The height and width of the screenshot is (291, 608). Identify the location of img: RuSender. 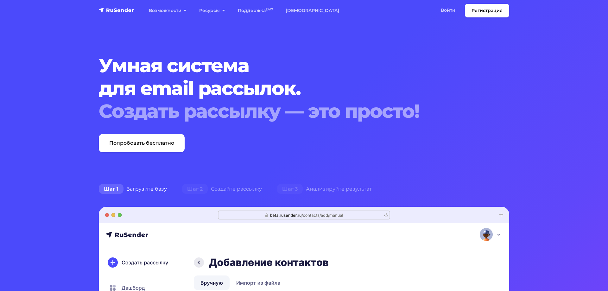
(116, 10).